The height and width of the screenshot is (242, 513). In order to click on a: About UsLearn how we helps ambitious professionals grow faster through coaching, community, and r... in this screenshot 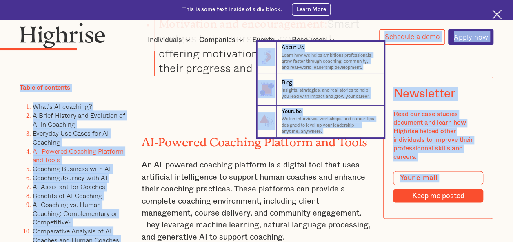, I will do `click(320, 58)`.